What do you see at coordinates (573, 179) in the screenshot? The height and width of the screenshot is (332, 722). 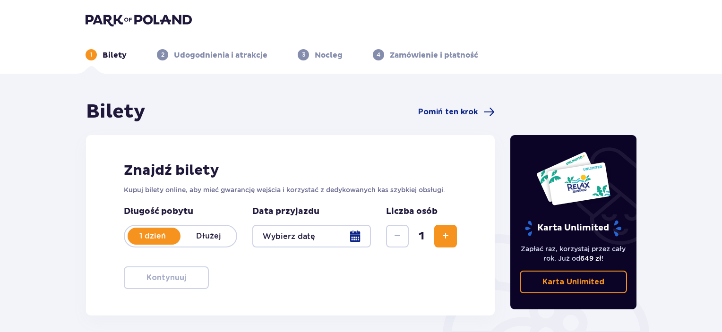 I see `img: Dwie karty całoroczne do Suntago z napisem 'UNLIMITED RELAX', na białym tle z tropikalnymi liśćmi...` at bounding box center [573, 179].